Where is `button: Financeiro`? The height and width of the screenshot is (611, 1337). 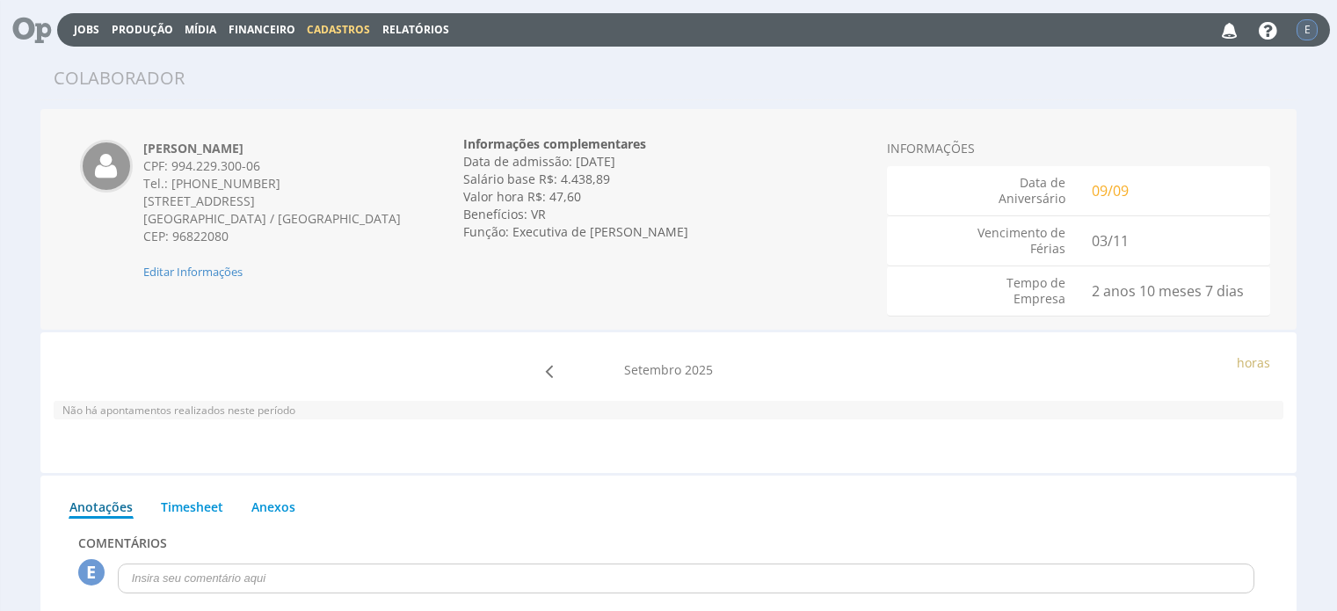 button: Financeiro is located at coordinates (262, 29).